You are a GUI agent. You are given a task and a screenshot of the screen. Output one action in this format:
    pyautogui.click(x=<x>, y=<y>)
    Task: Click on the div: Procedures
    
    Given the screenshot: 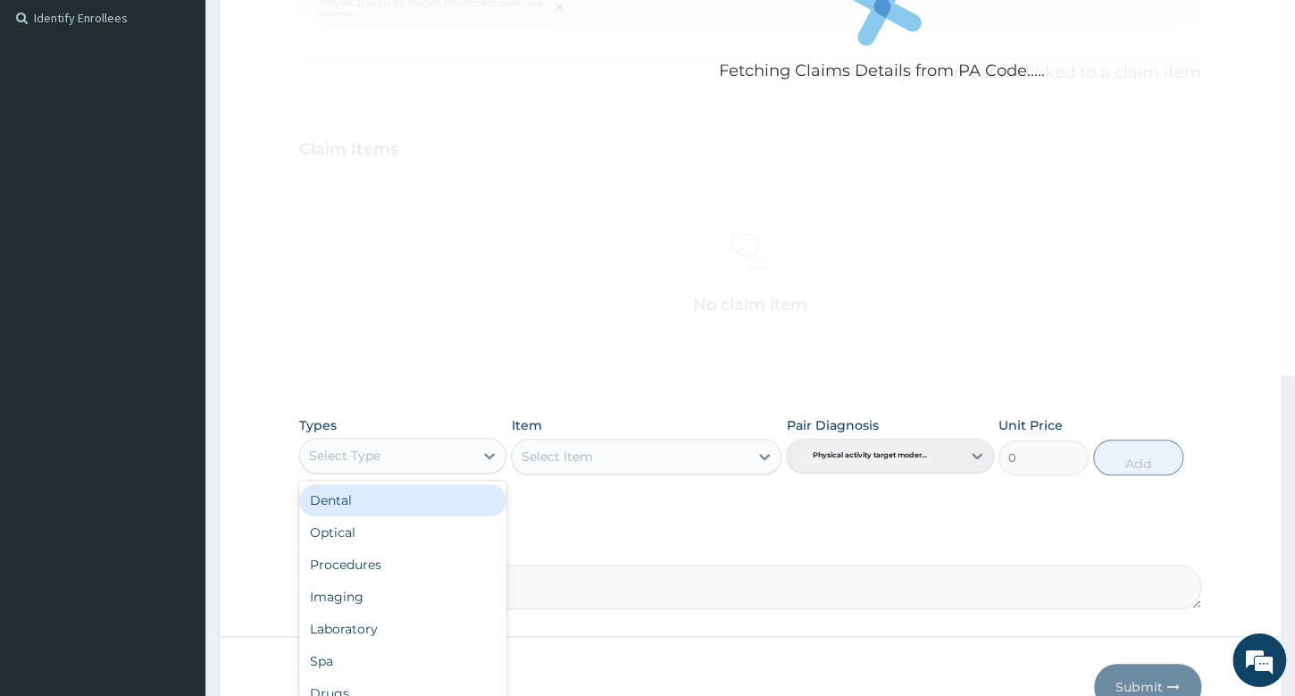 What is the action you would take?
    pyautogui.click(x=403, y=564)
    